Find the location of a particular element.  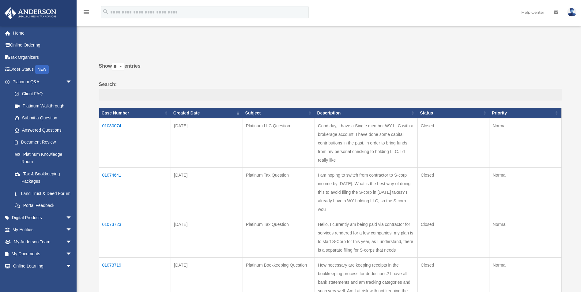

a: Document Review is located at coordinates (43, 142).